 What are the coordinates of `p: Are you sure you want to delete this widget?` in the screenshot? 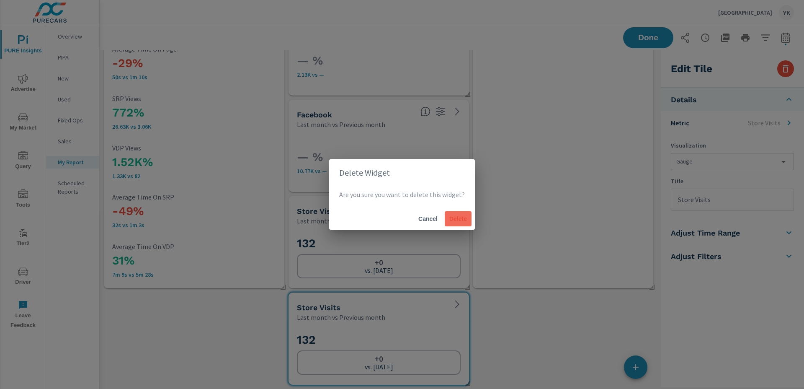 It's located at (402, 194).